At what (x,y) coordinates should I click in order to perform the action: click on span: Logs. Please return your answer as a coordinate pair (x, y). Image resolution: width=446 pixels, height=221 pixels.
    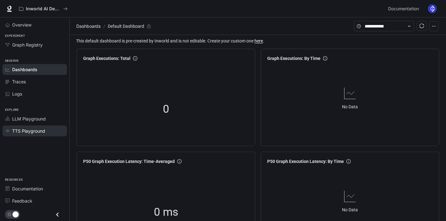
    Looking at the image, I should click on (17, 93).